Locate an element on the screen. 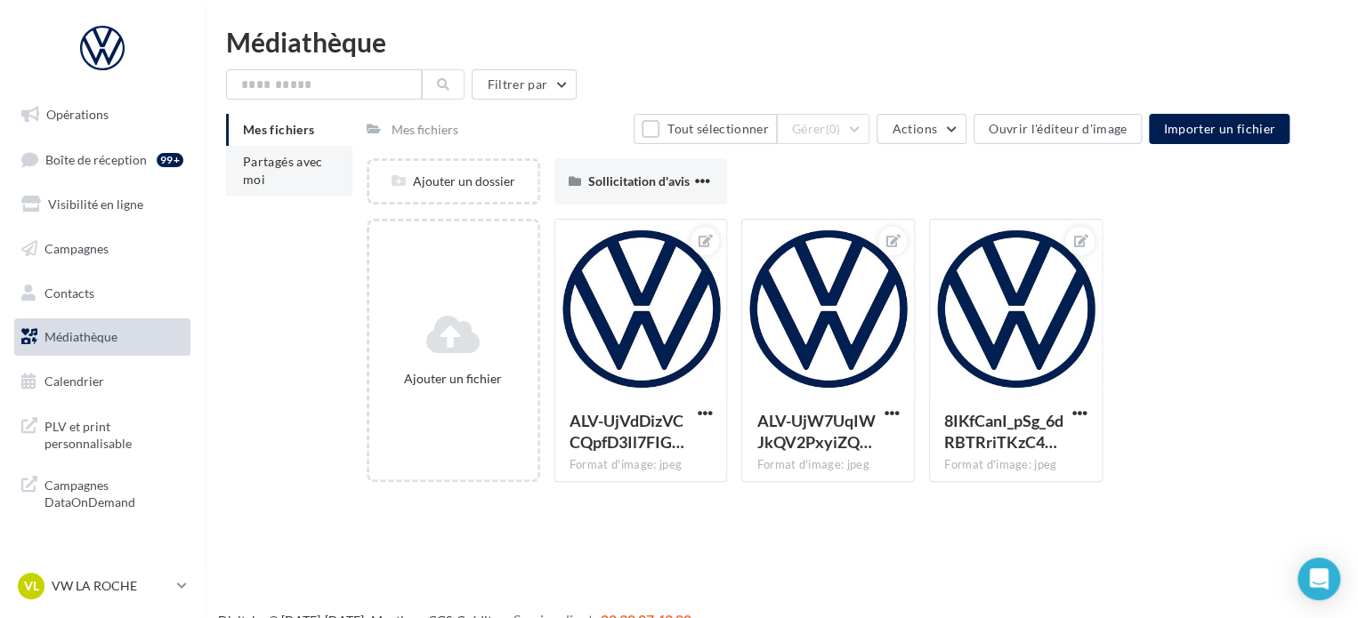 This screenshot has height=618, width=1358. span: Mes fichiers is located at coordinates (279, 129).